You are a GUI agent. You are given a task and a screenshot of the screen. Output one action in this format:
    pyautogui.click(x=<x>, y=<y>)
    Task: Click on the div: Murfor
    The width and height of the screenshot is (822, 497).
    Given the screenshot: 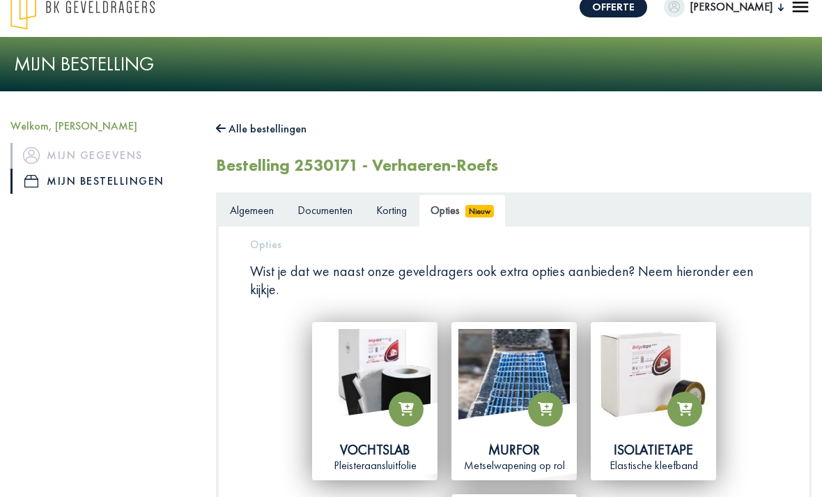 What is the action you would take?
    pyautogui.click(x=514, y=449)
    